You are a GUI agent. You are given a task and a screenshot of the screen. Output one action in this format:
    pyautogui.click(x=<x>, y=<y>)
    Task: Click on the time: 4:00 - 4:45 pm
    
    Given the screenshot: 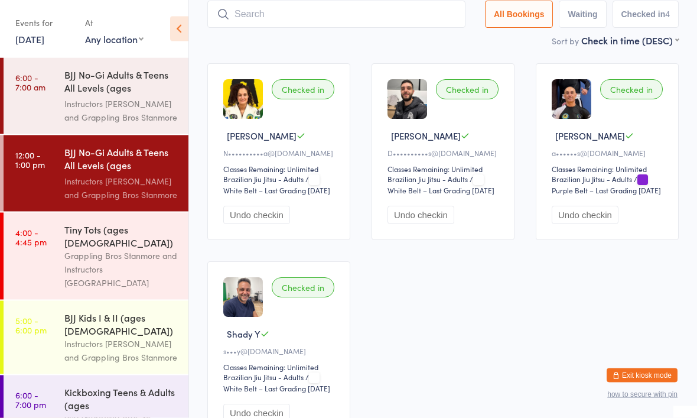 What is the action you would take?
    pyautogui.click(x=31, y=237)
    